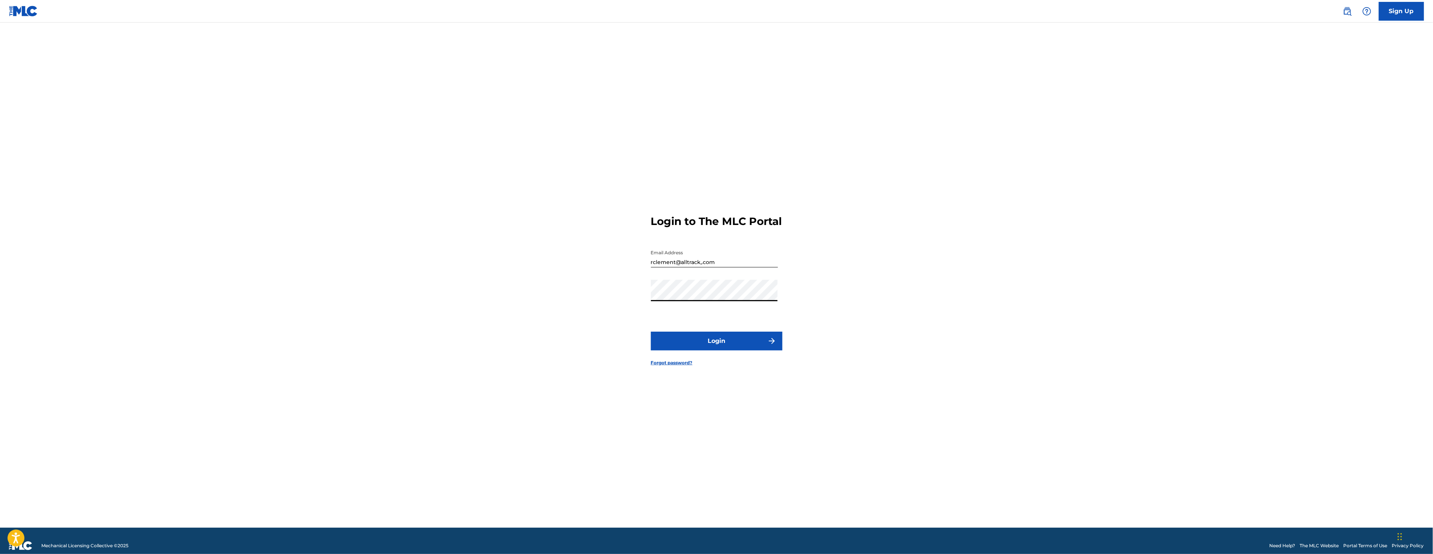  I want to click on div: Drag, so click(1400, 537).